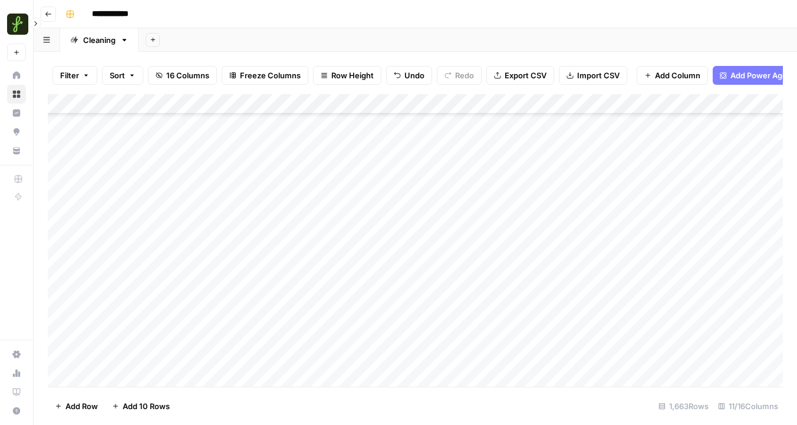 The image size is (797, 425). Describe the element at coordinates (598, 75) in the screenshot. I see `span: Import CSV` at that location.